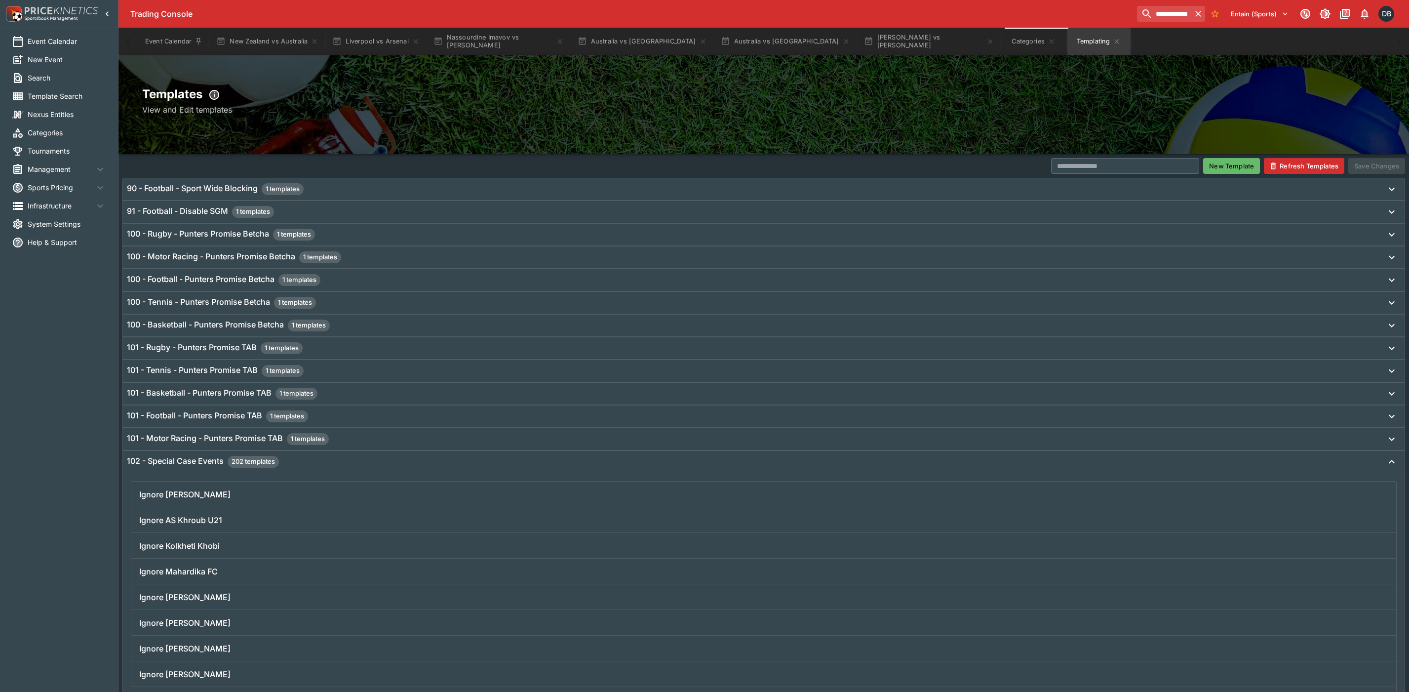 Image resolution: width=1409 pixels, height=692 pixels. Describe the element at coordinates (67, 78) in the screenshot. I see `span: Search` at that location.